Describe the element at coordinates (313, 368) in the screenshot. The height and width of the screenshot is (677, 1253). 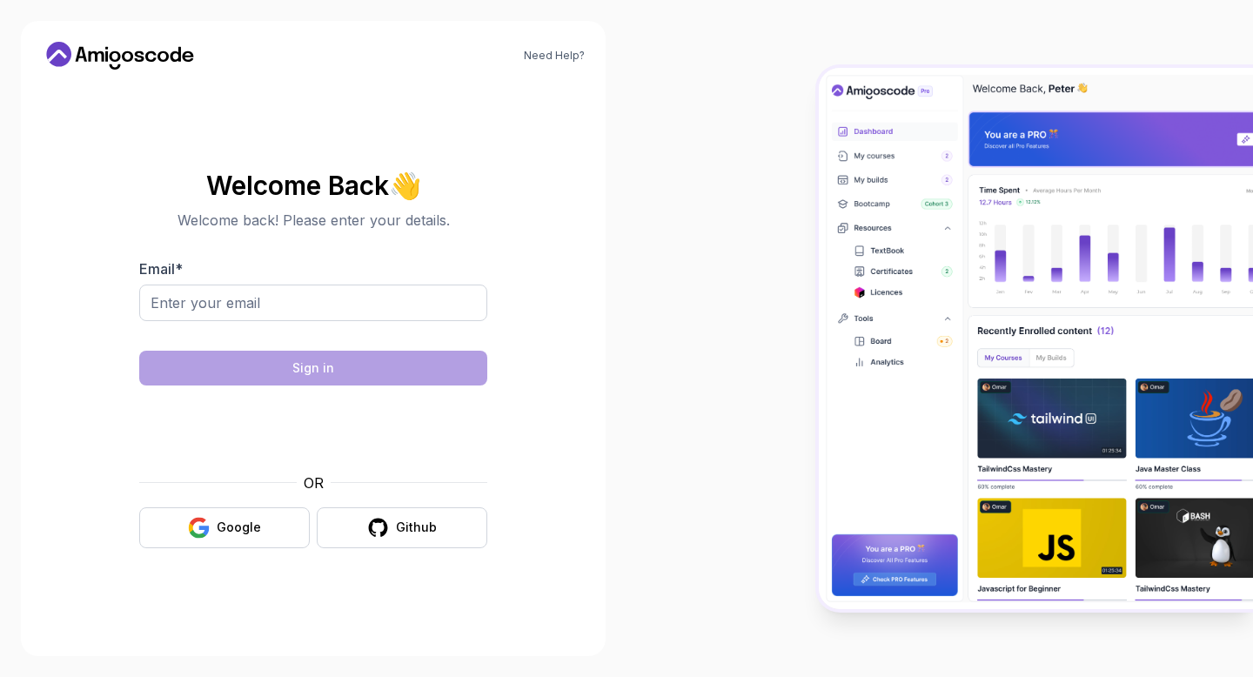
I see `button: Sign in` at that location.